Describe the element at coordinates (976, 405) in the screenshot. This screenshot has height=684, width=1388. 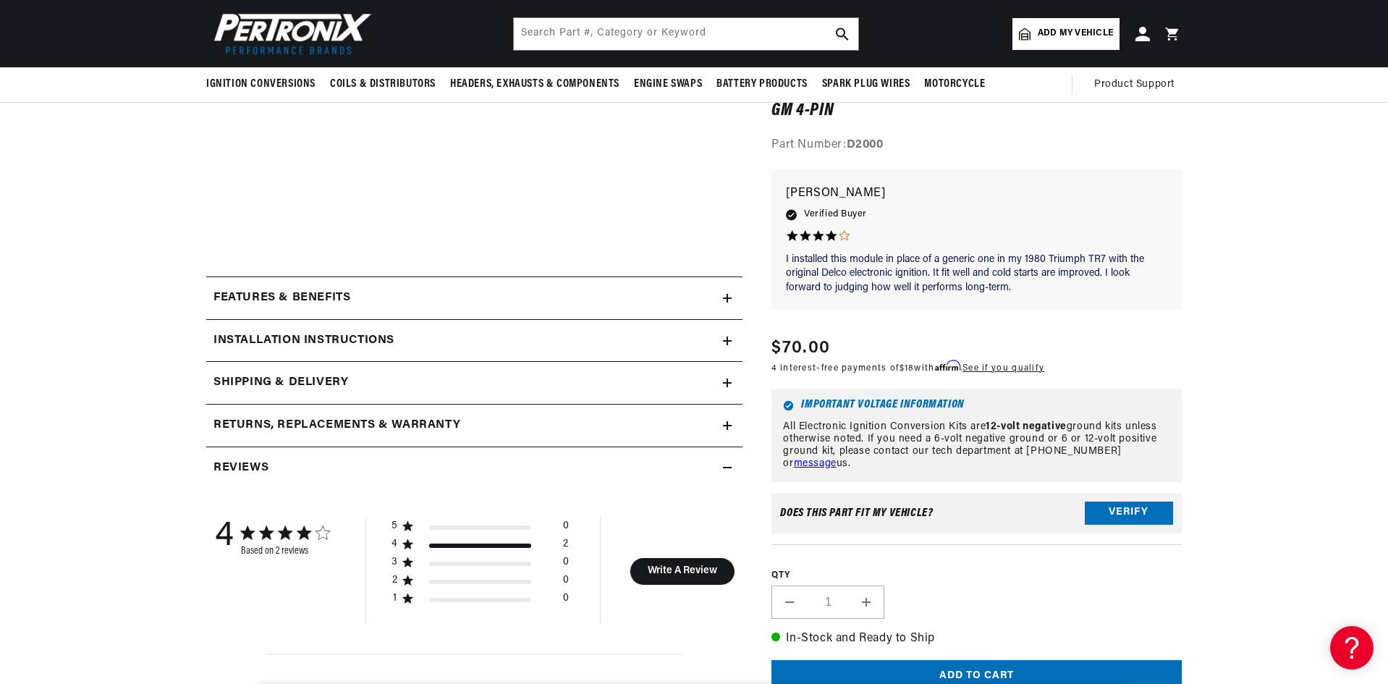
I see `h6: Important Voltage Information` at that location.